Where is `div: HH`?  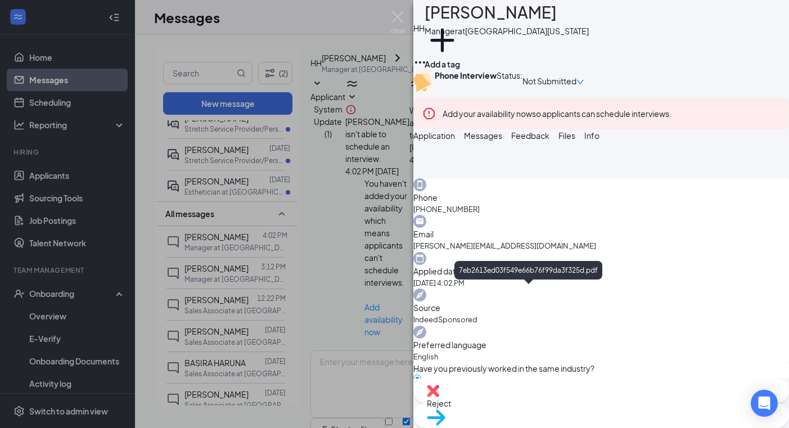
div: HH is located at coordinates (419, 28).